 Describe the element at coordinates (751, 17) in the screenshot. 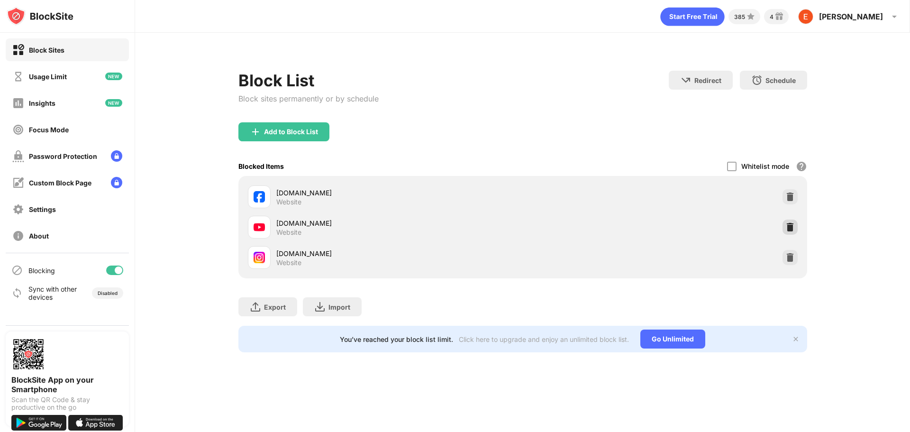

I see `img: points-small.svg` at that location.